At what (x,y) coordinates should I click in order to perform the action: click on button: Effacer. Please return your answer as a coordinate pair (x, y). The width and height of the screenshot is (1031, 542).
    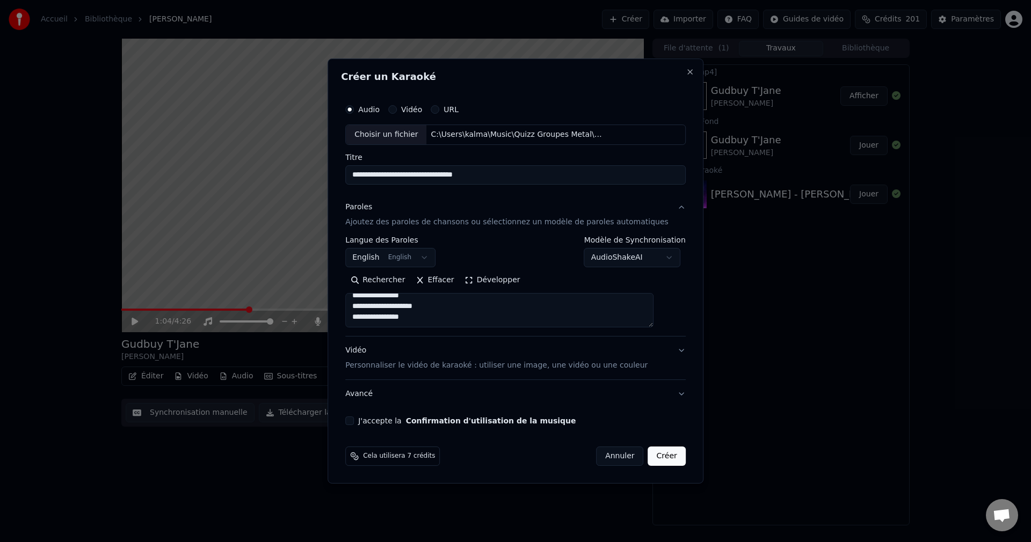
    Looking at the image, I should click on (434, 280).